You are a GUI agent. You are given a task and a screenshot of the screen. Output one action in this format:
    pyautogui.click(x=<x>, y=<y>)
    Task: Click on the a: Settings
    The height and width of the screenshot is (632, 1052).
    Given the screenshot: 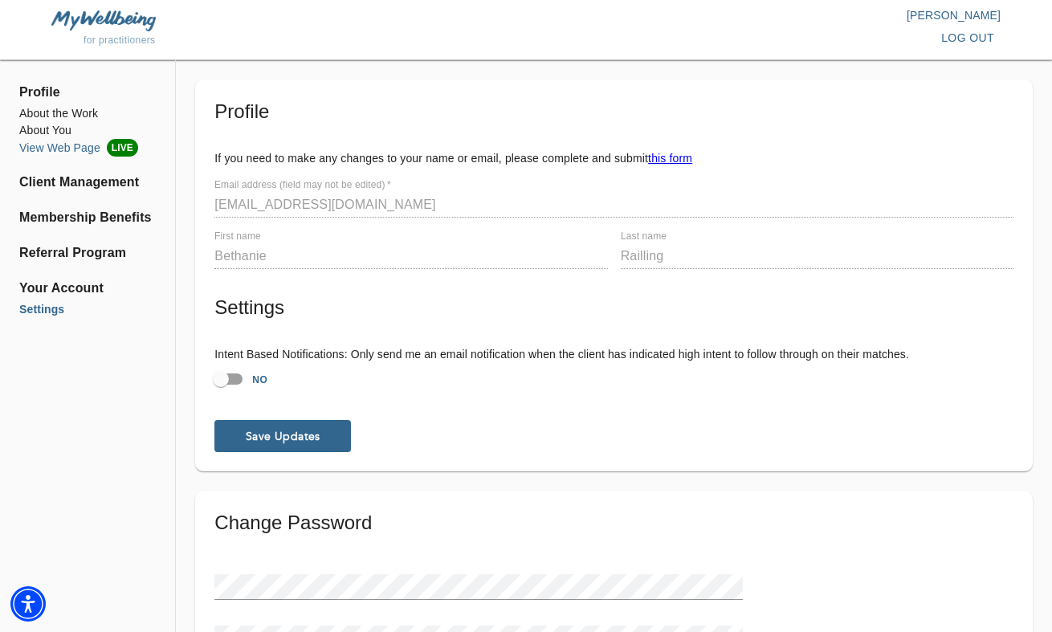 What is the action you would take?
    pyautogui.click(x=88, y=309)
    